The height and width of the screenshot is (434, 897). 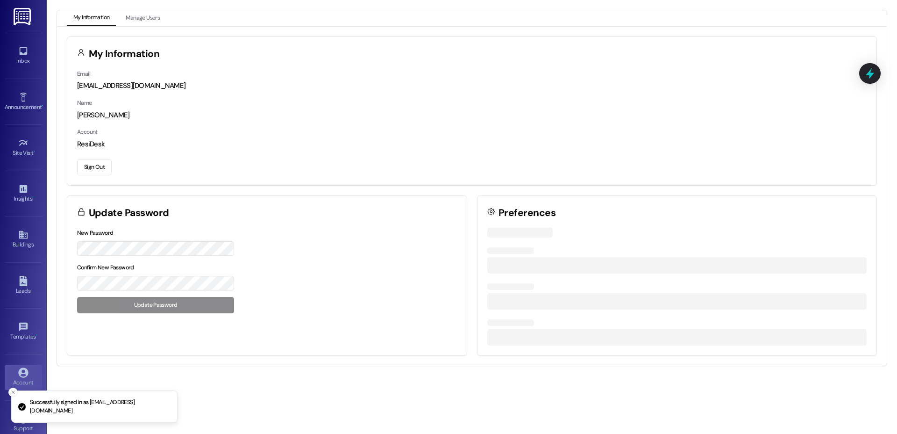 I want to click on a: Buildings, so click(x=23, y=239).